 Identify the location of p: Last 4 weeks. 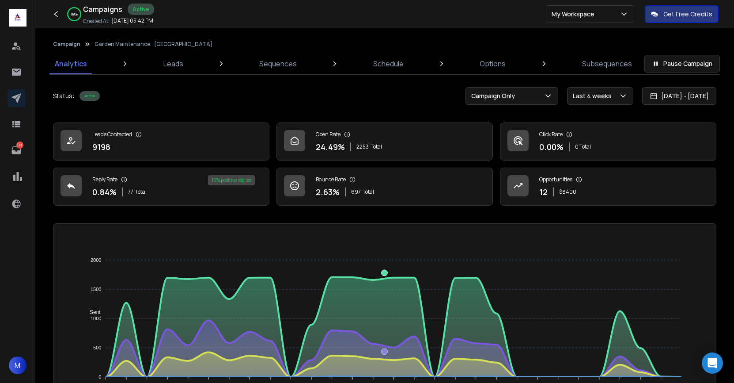
(594, 96).